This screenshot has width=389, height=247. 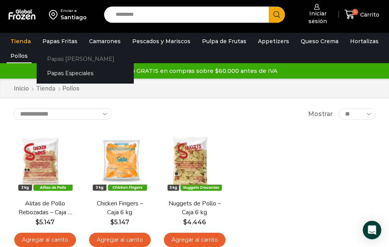 I want to click on select: Pedido de la tienda, so click(x=62, y=114).